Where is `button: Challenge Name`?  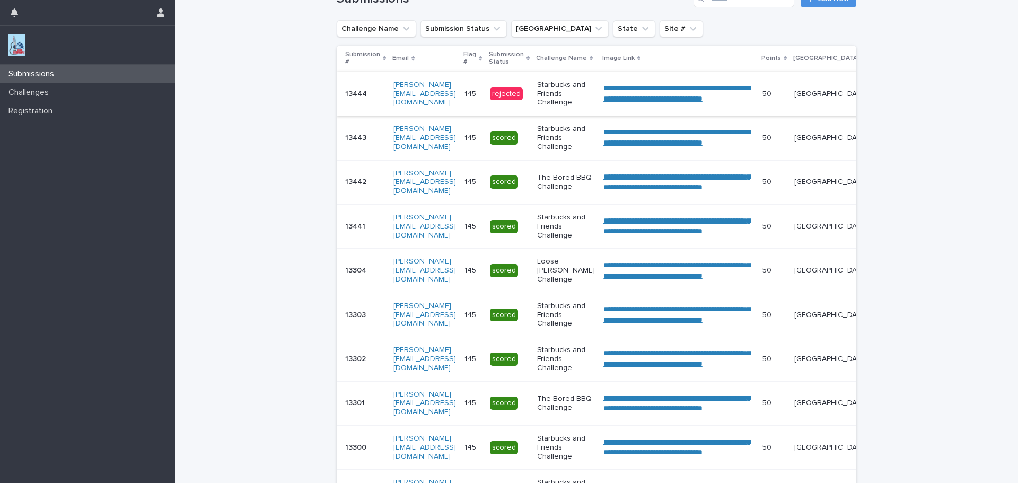
button: Challenge Name is located at coordinates (376, 29).